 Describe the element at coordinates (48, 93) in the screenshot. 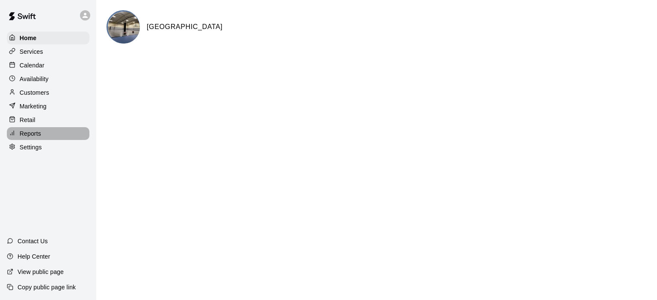

I see `div: Customers` at that location.